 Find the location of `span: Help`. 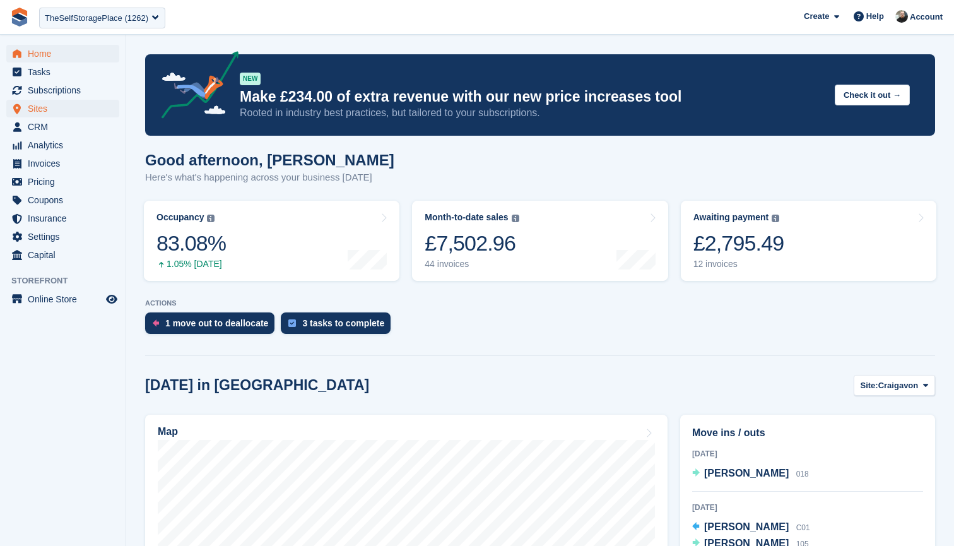

span: Help is located at coordinates (876, 16).